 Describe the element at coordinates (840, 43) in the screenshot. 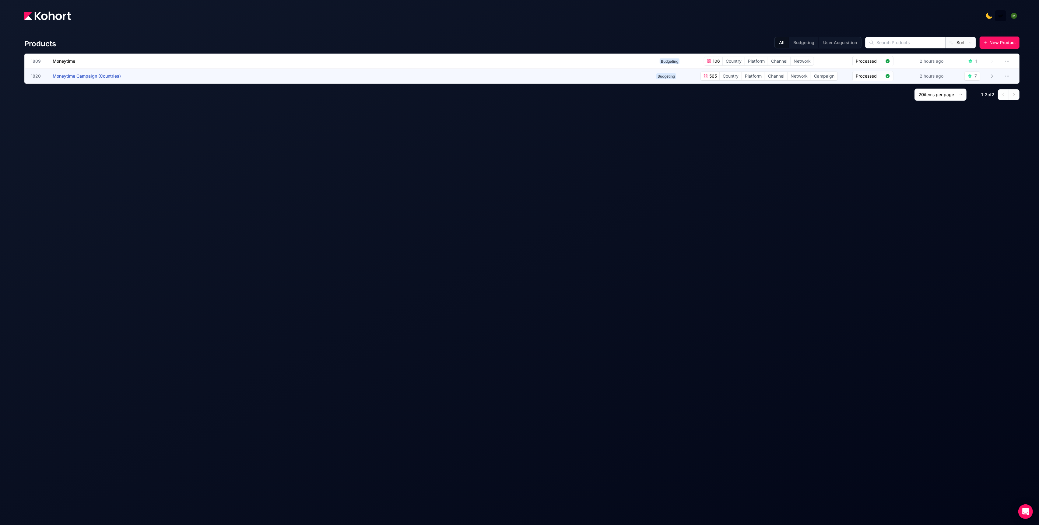

I see `button: User Acquisition` at that location.